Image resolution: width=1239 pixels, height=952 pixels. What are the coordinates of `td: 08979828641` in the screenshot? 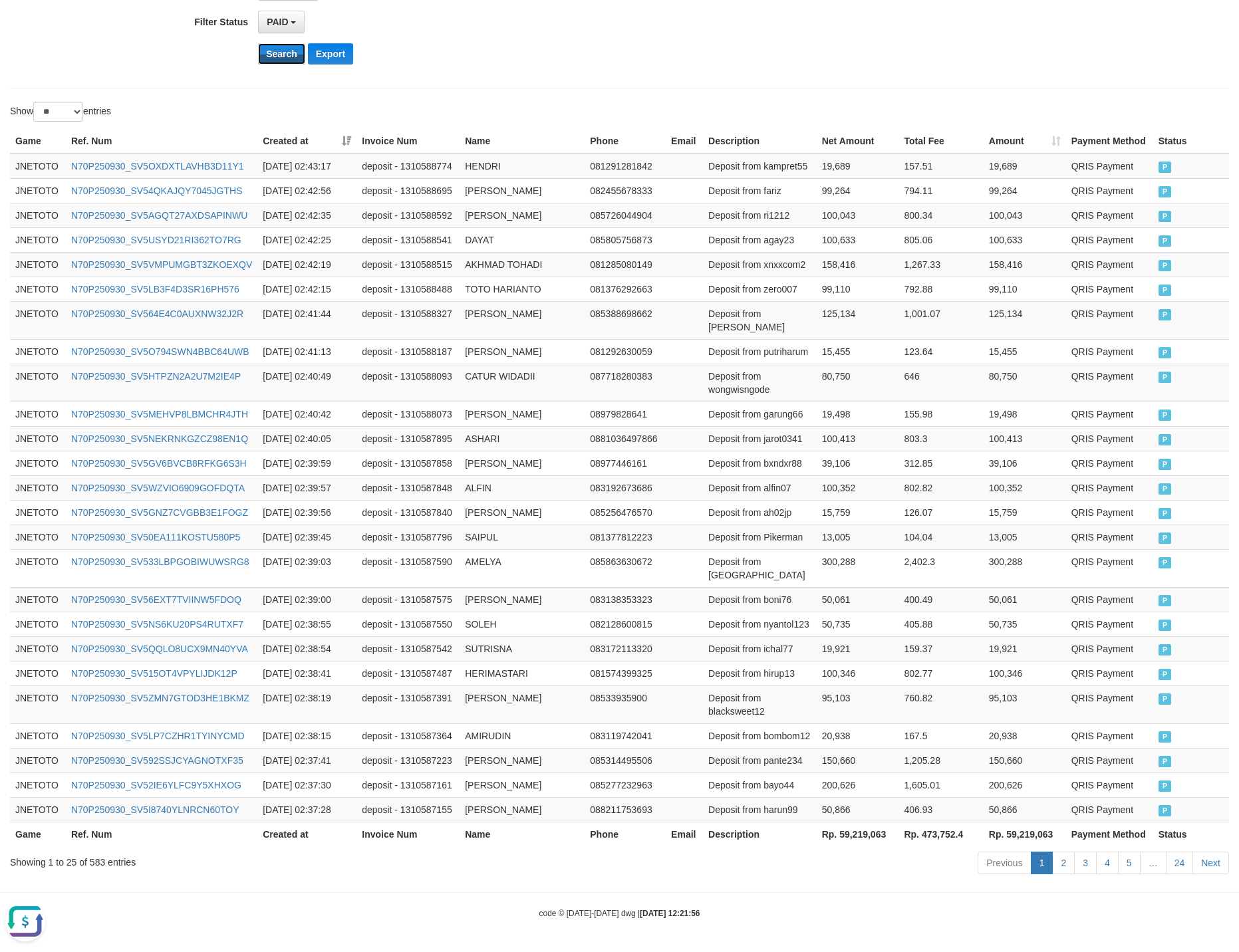 It's located at (625, 414).